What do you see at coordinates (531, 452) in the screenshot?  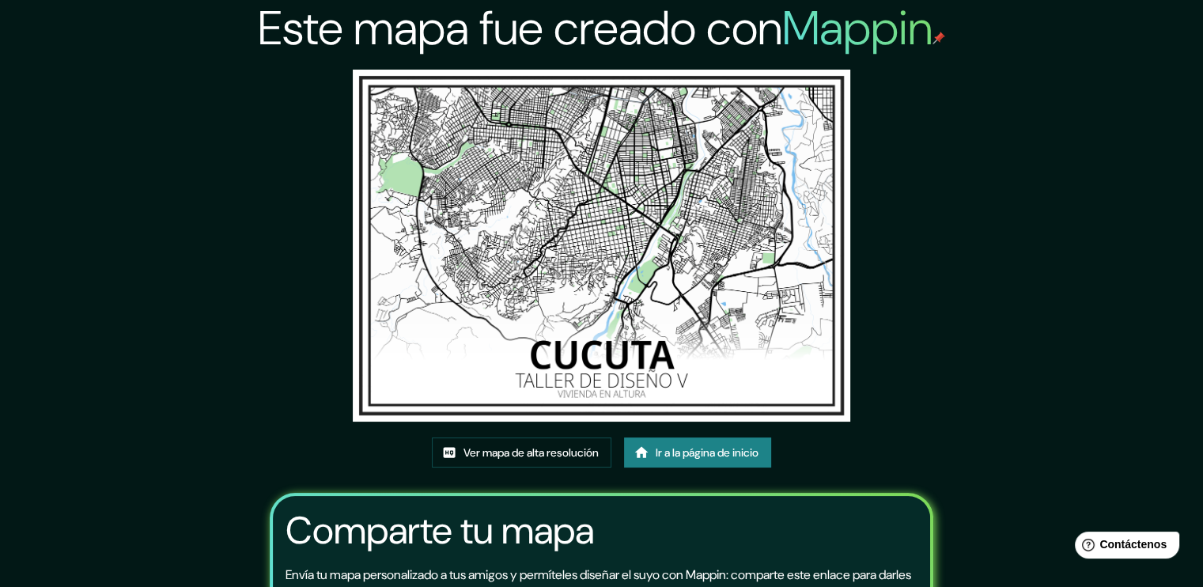 I see `font: Ver mapa de alta resolución` at bounding box center [531, 452].